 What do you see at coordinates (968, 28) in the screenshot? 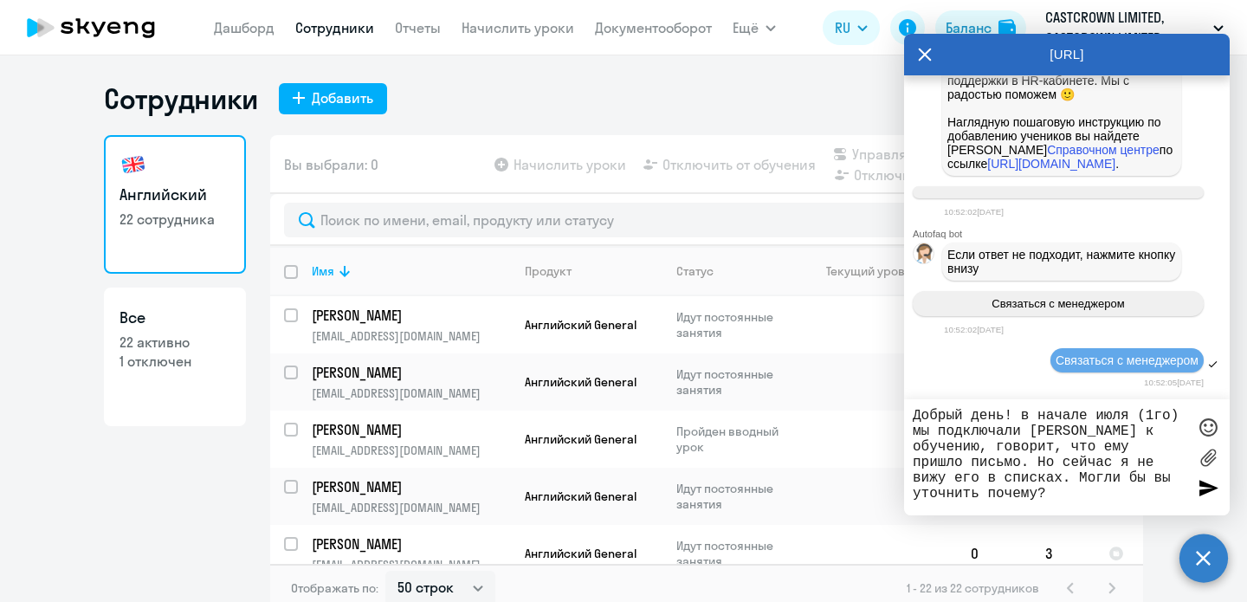
I see `div: Баланс` at bounding box center [968, 28].